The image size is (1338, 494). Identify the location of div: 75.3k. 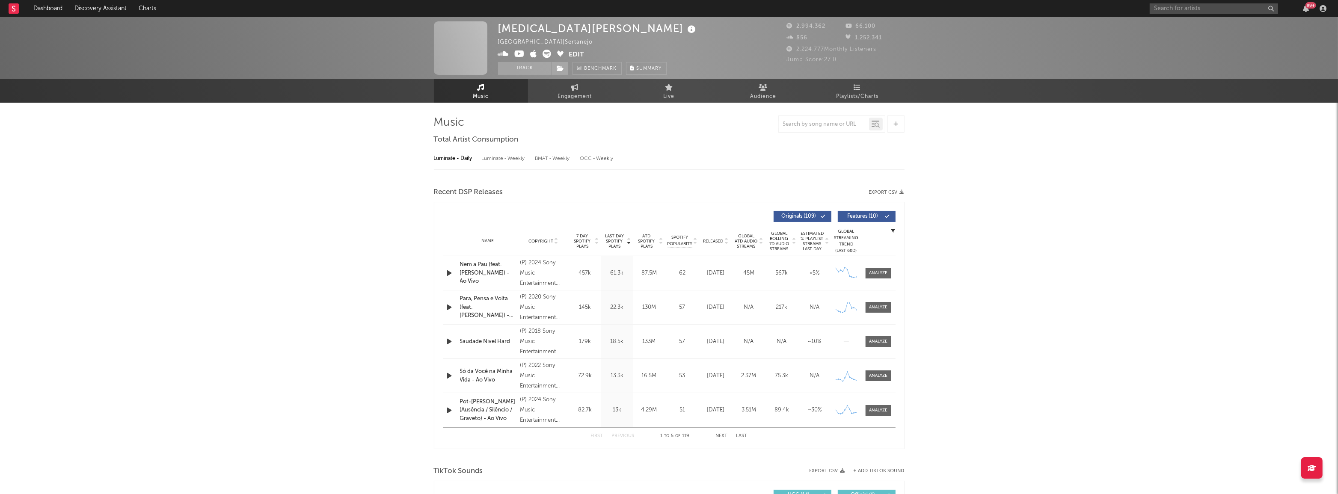
(782, 376).